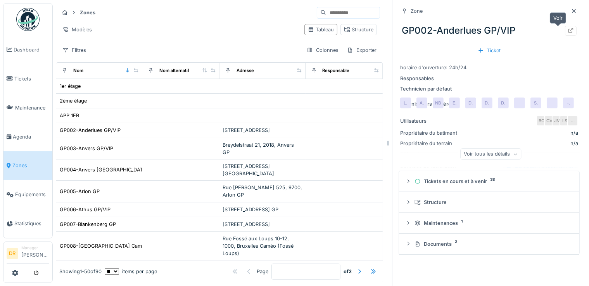 This screenshot has width=589, height=286. Describe the element at coordinates (336, 71) in the screenshot. I see `div: Responsable` at that location.